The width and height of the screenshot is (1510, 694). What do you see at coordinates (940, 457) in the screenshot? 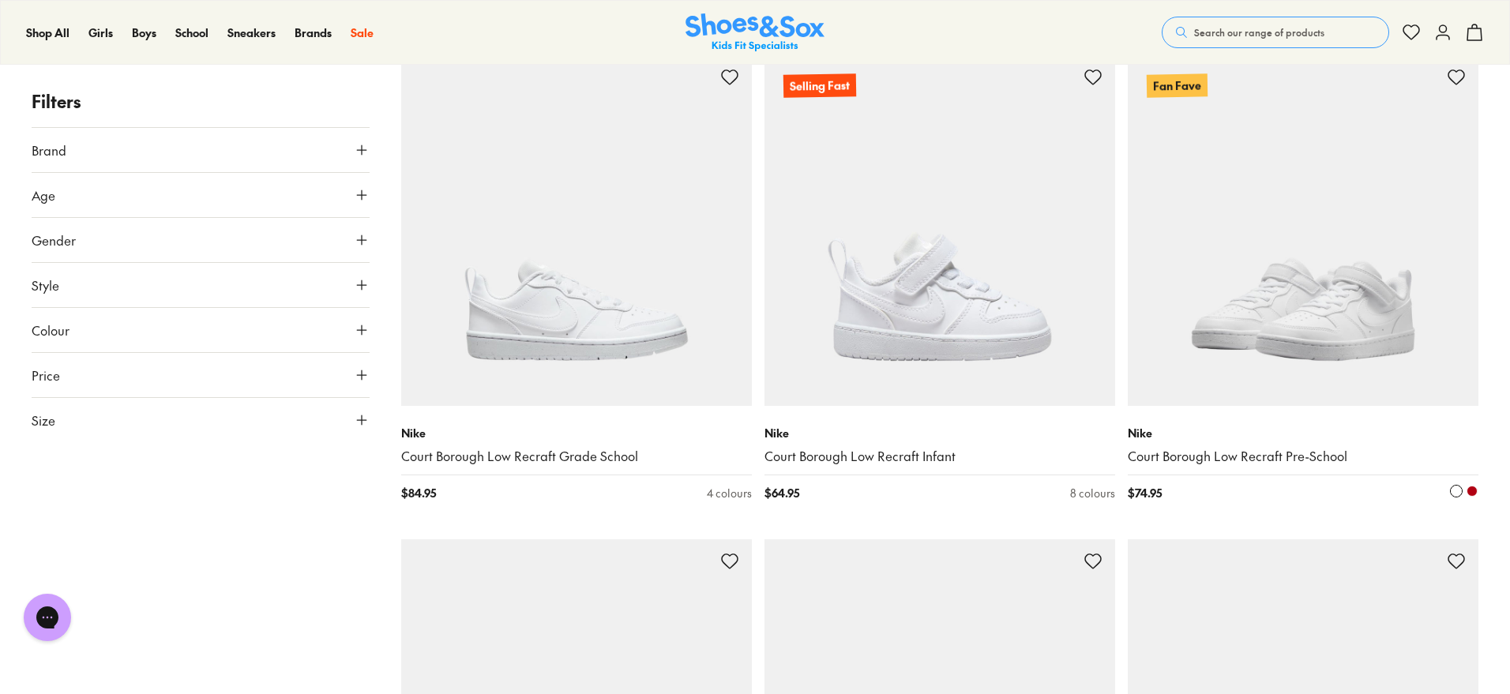
I see `a: Court Borough Low Recraft Infant` at bounding box center [940, 457].